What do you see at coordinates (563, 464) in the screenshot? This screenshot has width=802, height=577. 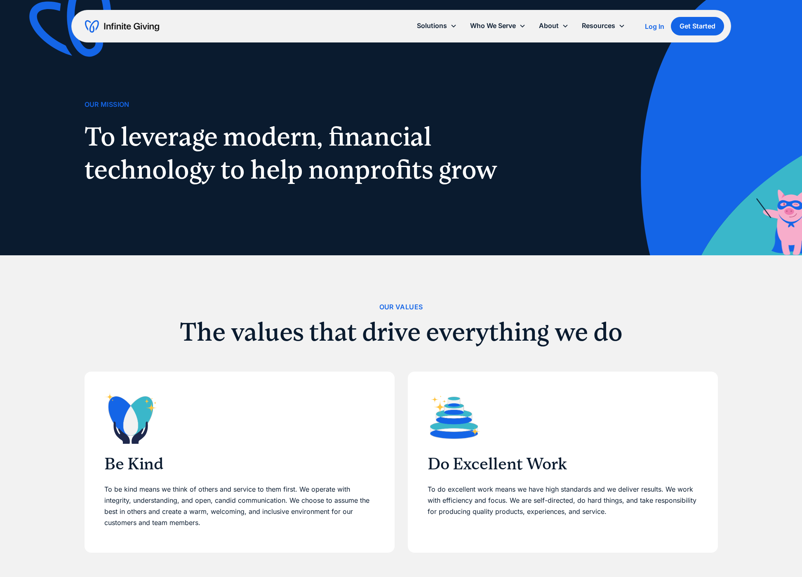 I see `h3: Do Excellent Work` at bounding box center [563, 464].